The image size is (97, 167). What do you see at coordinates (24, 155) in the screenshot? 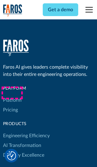
I see `a: Delivery Excellence` at bounding box center [24, 155].